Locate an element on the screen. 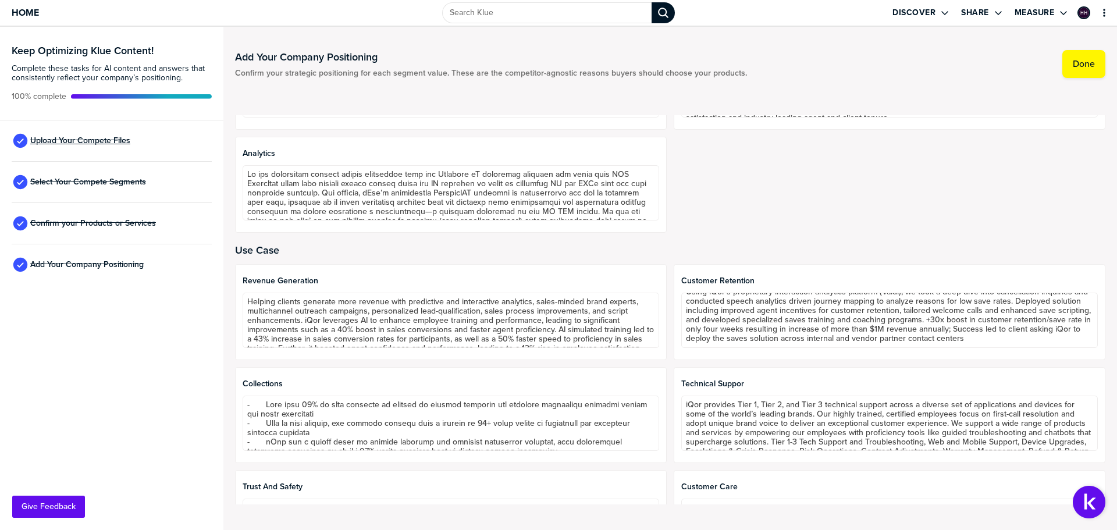  span: Revenue Generation is located at coordinates (451, 281).